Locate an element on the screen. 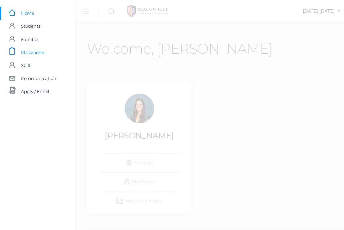  span: Classrooms is located at coordinates (33, 52).